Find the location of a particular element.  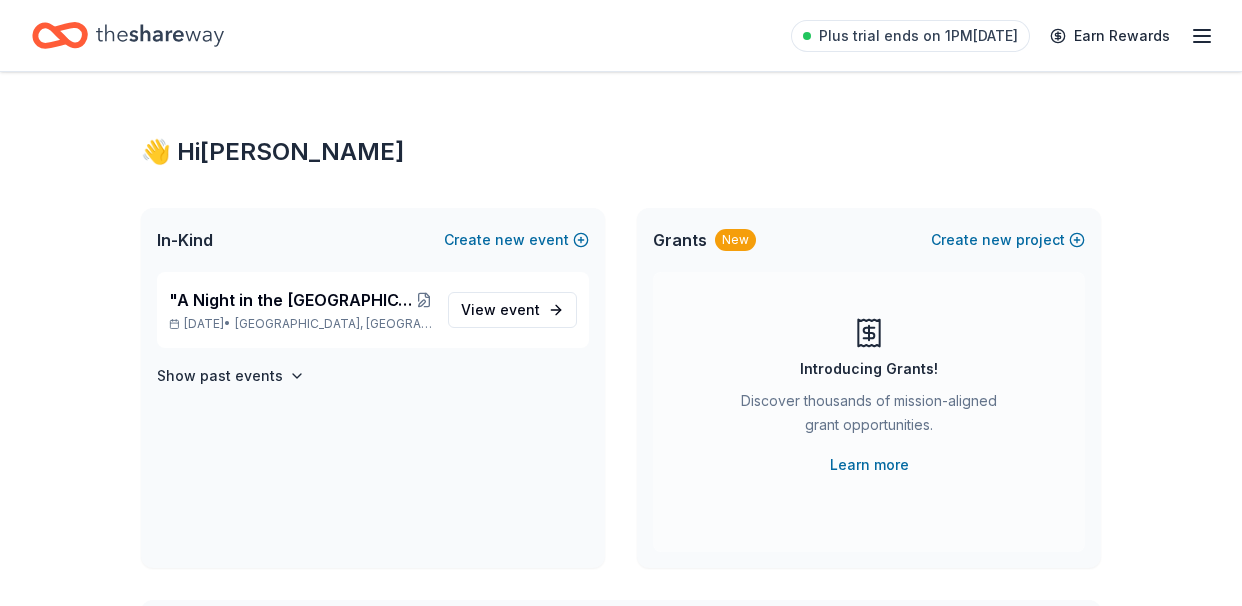

span: In-Kind is located at coordinates (185, 240).